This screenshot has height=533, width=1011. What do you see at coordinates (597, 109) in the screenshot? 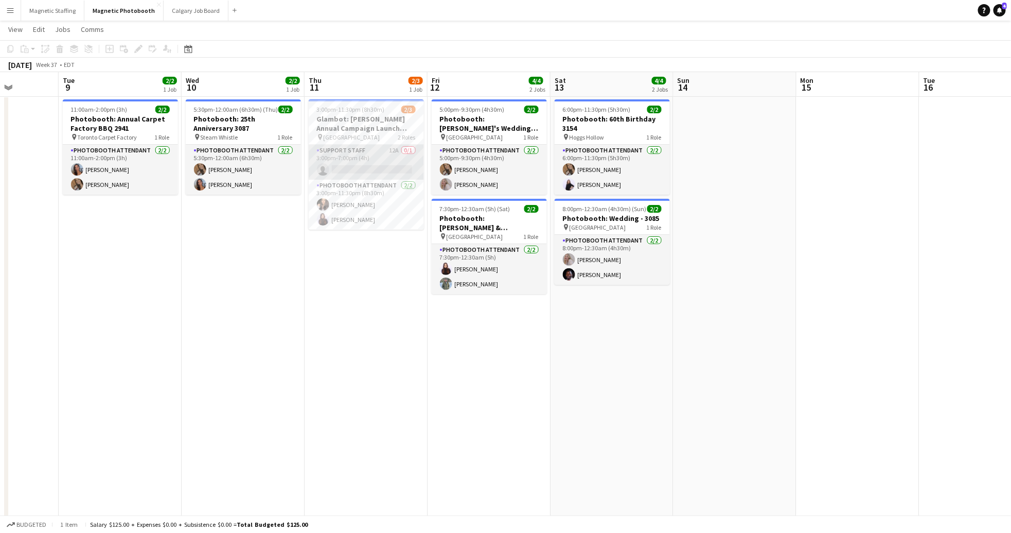
I see `span: 6:00pm-11:30pm (5h30m)` at bounding box center [597, 109].